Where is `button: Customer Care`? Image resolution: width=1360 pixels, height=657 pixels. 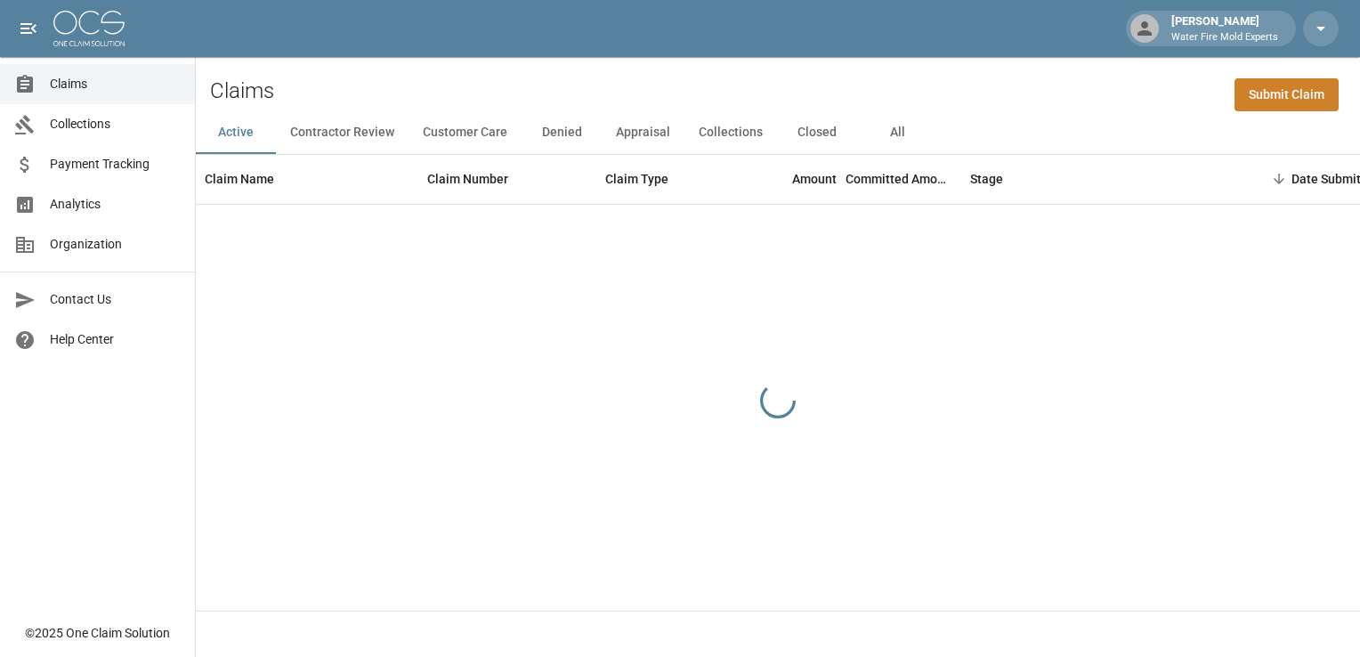 button: Customer Care is located at coordinates (465, 133).